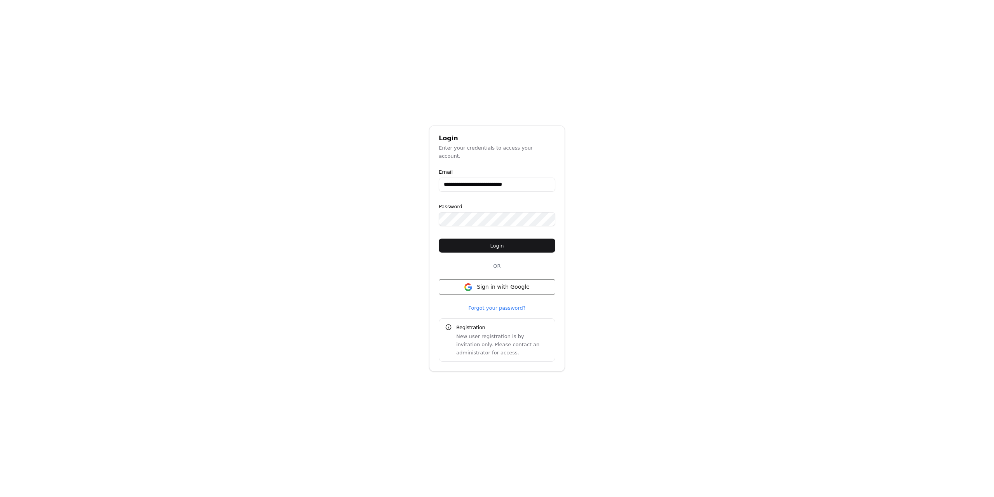 Image resolution: width=994 pixels, height=497 pixels. What do you see at coordinates (503, 287) in the screenshot?
I see `span: Sign in with Google` at bounding box center [503, 287].